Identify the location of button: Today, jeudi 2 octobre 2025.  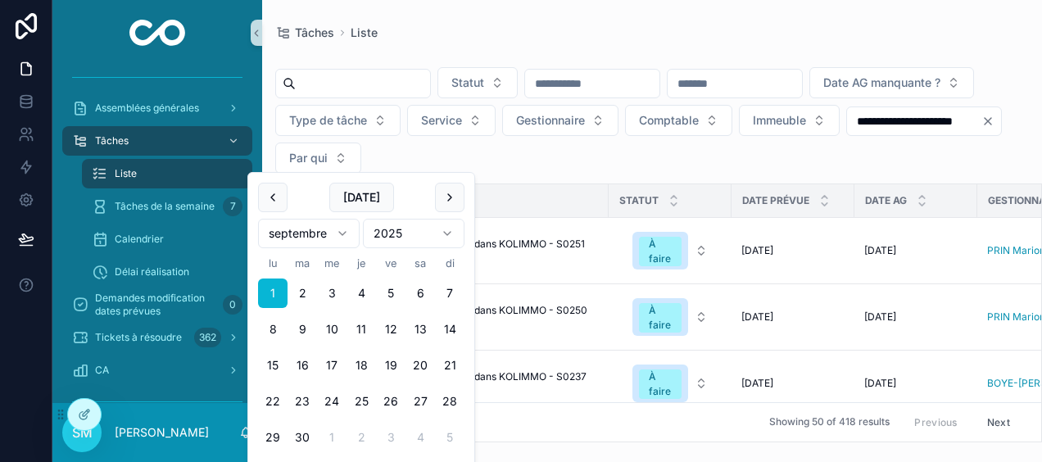
(361, 438).